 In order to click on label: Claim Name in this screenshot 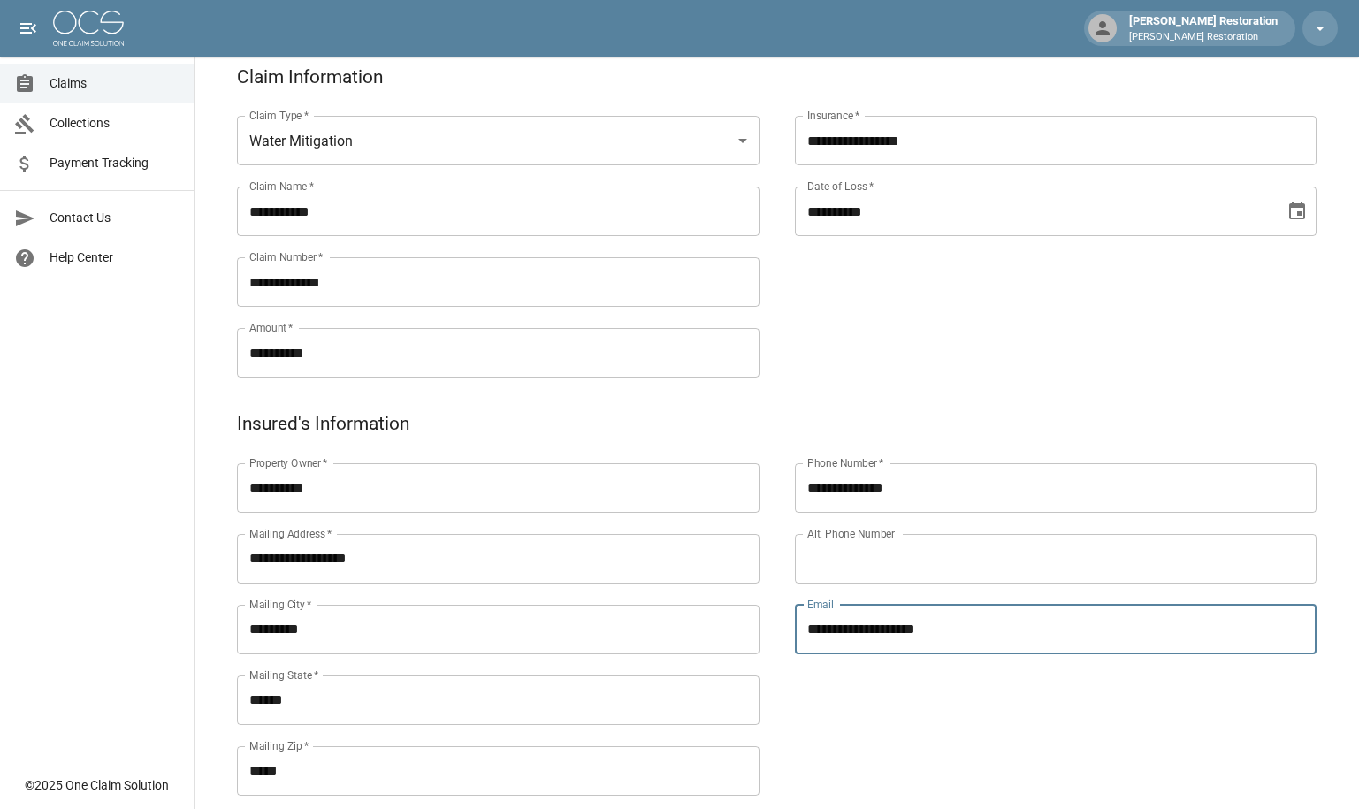, I will do `click(281, 186)`.